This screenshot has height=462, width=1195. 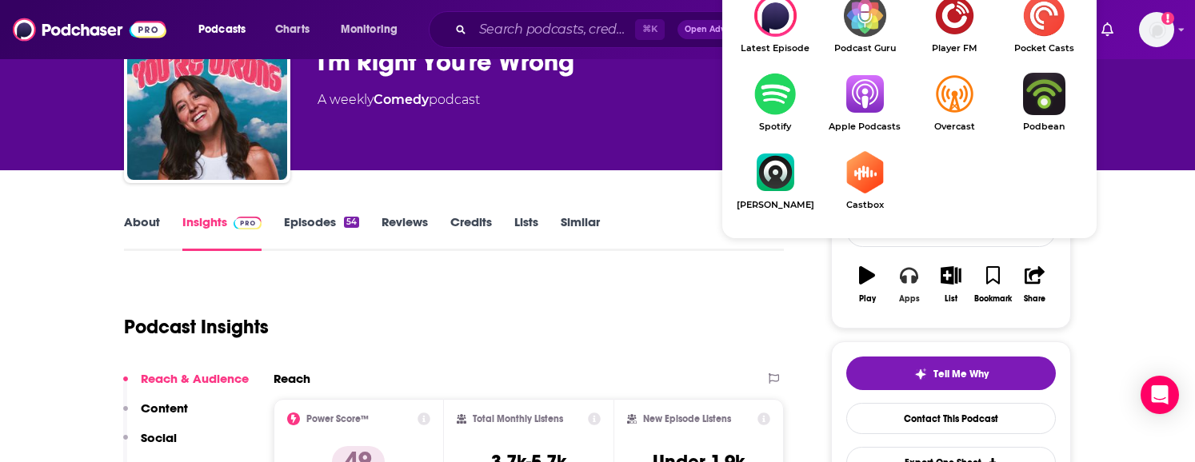 I want to click on a: Reviews, so click(x=405, y=233).